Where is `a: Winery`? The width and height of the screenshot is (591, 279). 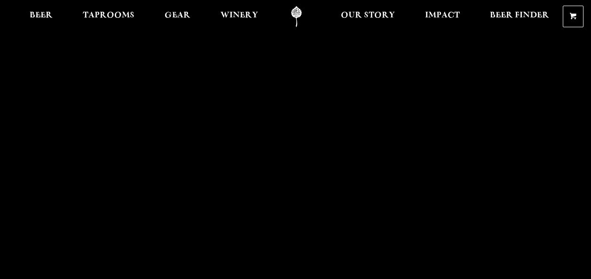 a: Winery is located at coordinates (239, 16).